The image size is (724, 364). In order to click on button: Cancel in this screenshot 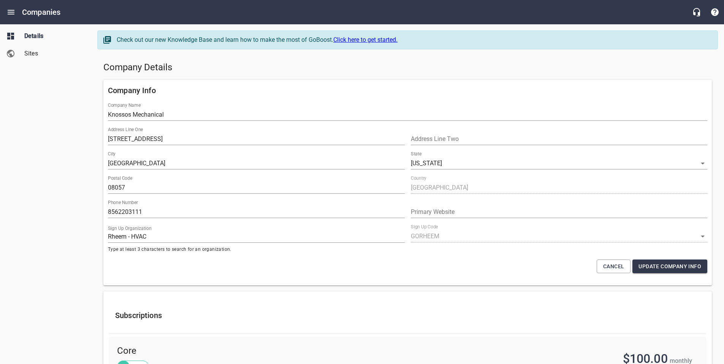, I will do `click(613, 266)`.